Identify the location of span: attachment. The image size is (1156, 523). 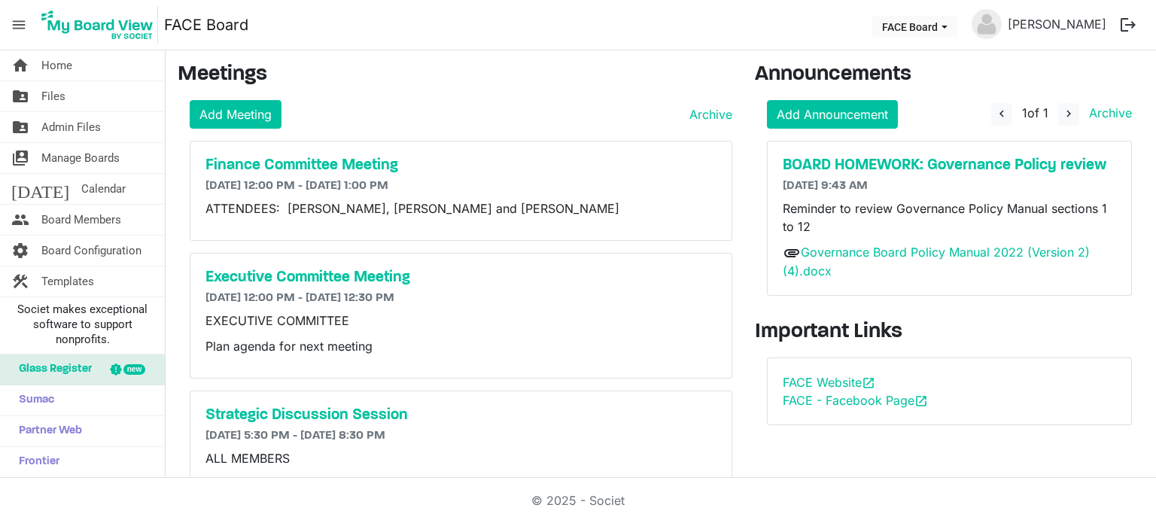
(792, 253).